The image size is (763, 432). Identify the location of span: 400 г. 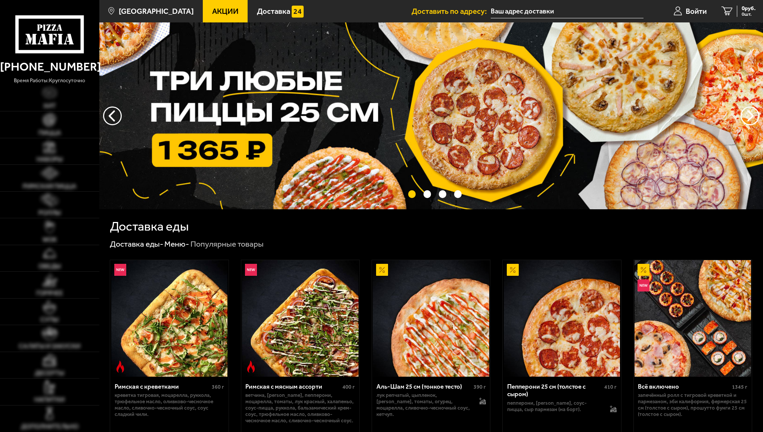
(348, 386).